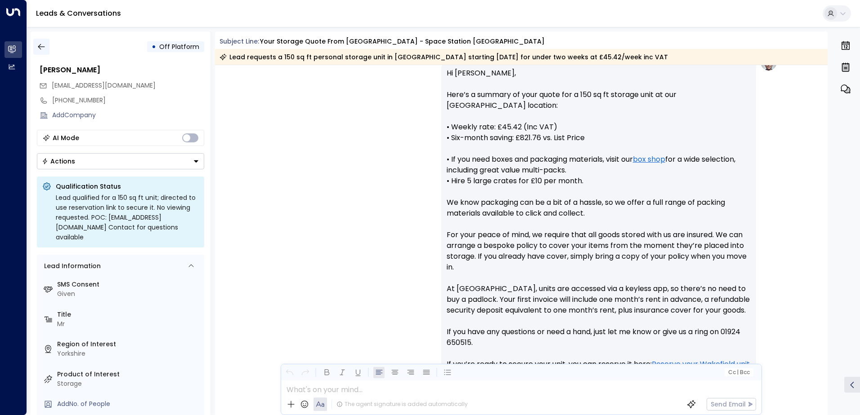  I want to click on button: Redo, so click(305, 373).